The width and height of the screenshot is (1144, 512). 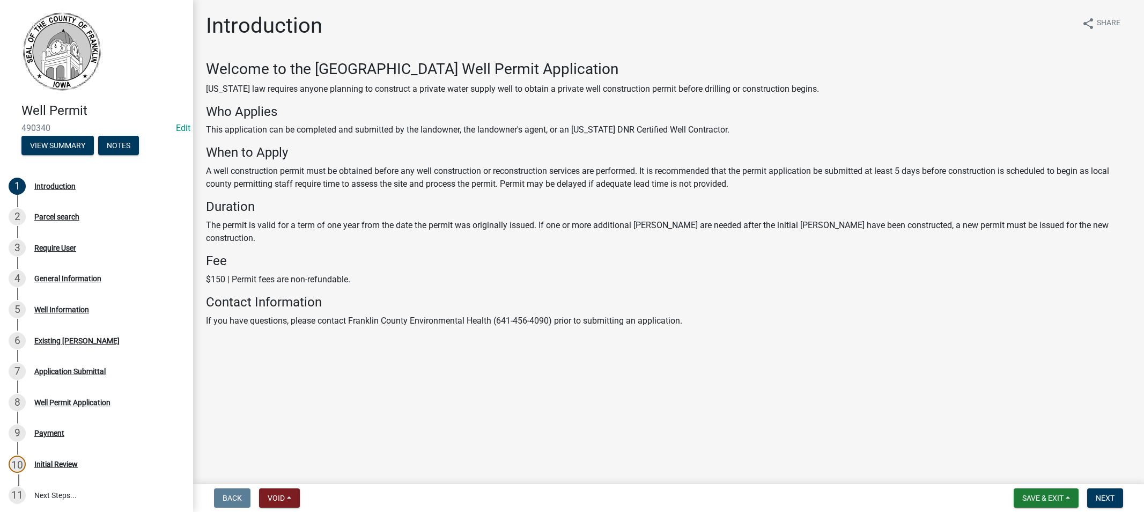 I want to click on div: Parcel search, so click(x=57, y=217).